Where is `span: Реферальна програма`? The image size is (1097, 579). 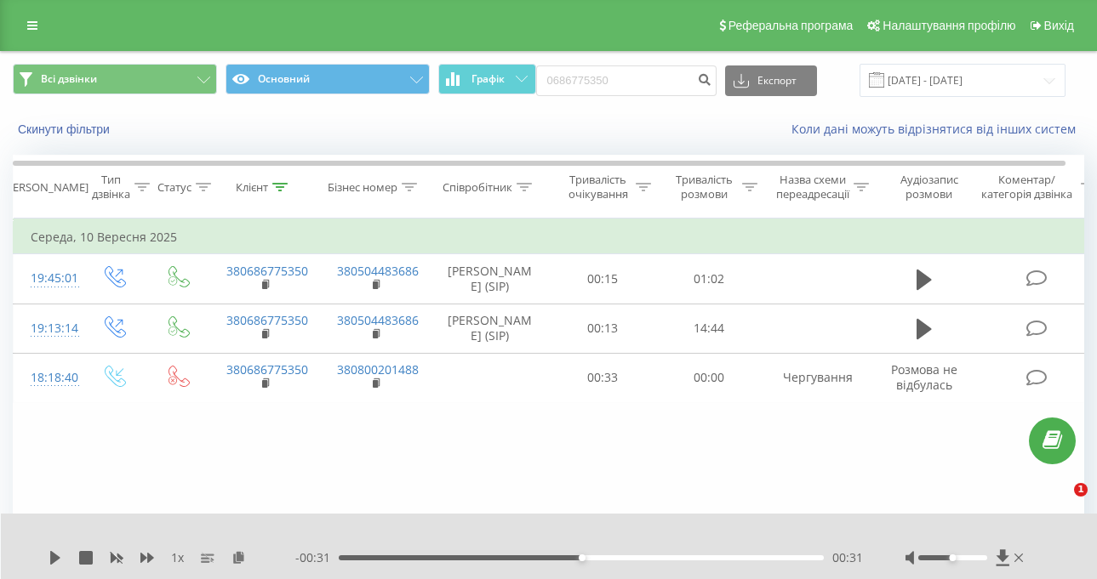 span: Реферальна програма is located at coordinates (790, 26).